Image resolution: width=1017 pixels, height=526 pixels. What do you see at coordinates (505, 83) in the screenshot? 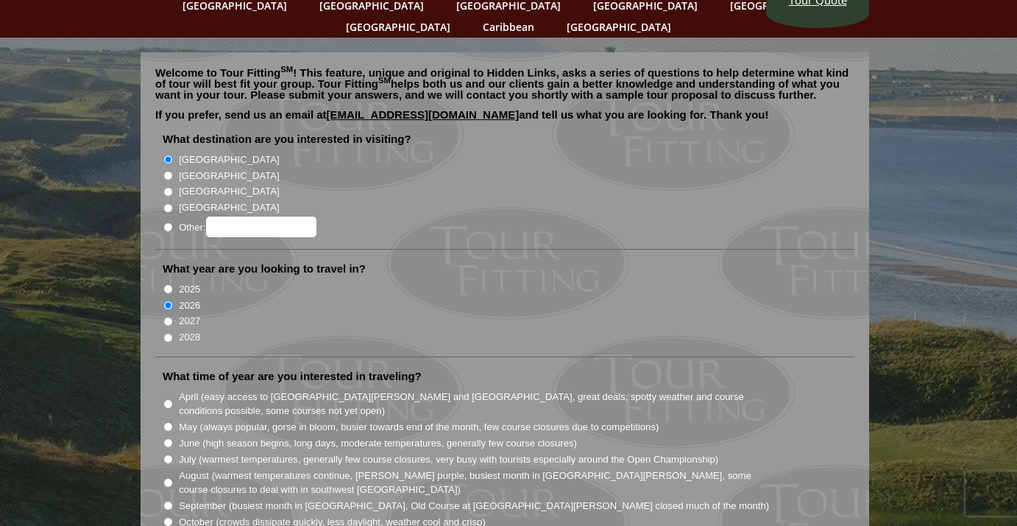
I see `p: Welcome to Tour Fitting ! This feature, unique and original to Hidden Links, asks a series of que...` at bounding box center [505, 83].